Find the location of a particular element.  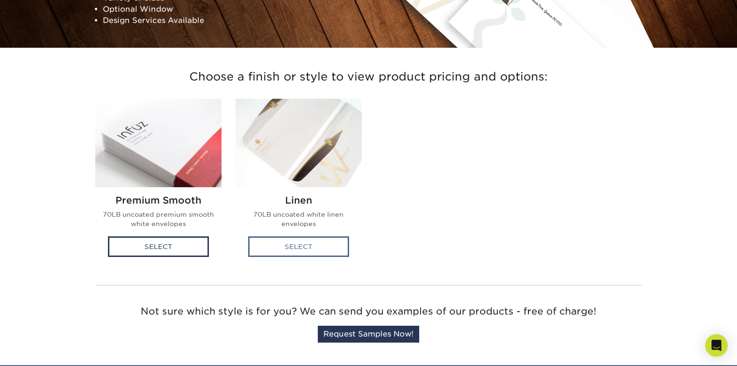

li: Optional Window is located at coordinates (232, 9).